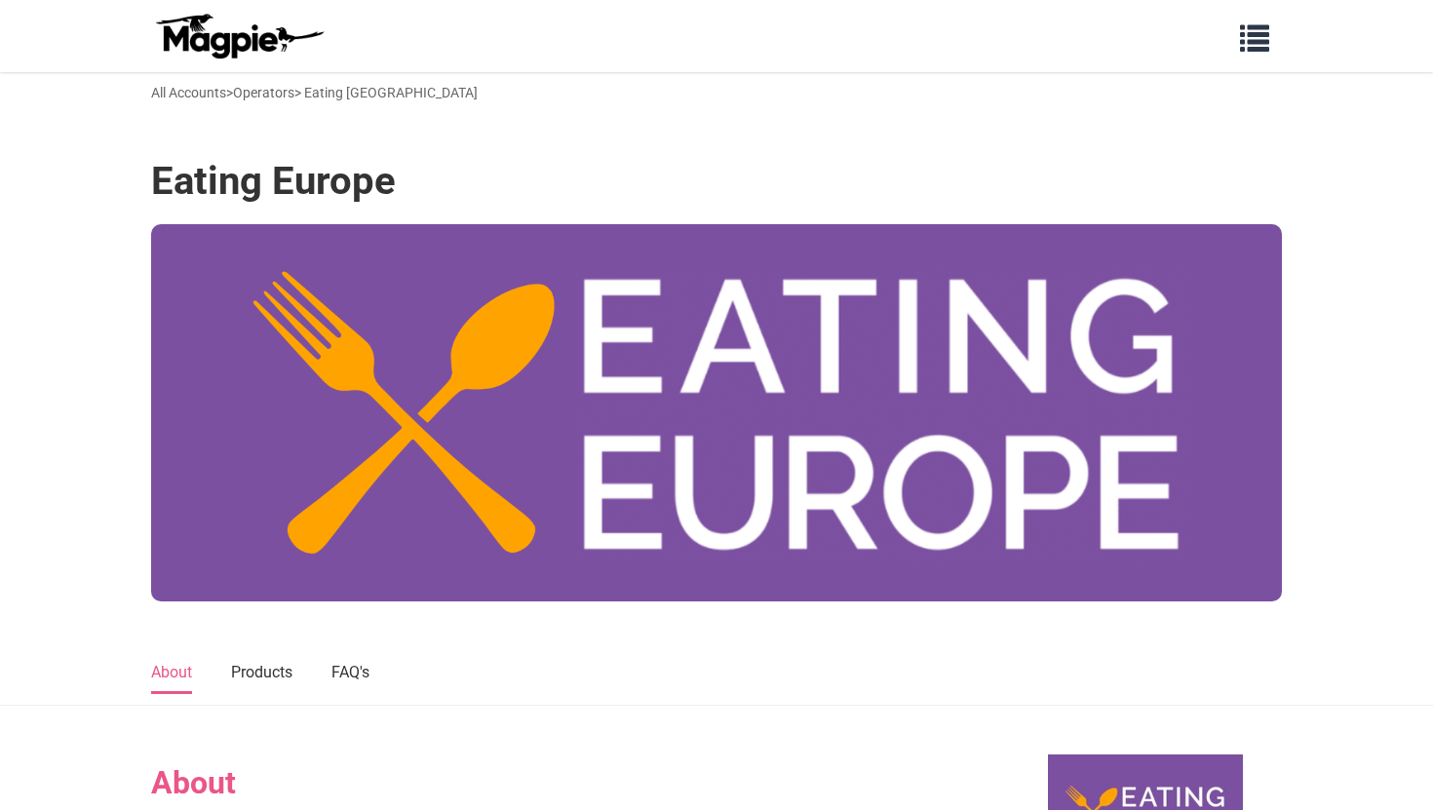 The image size is (1433, 810). Describe the element at coordinates (561, 783) in the screenshot. I see `h2: About` at that location.